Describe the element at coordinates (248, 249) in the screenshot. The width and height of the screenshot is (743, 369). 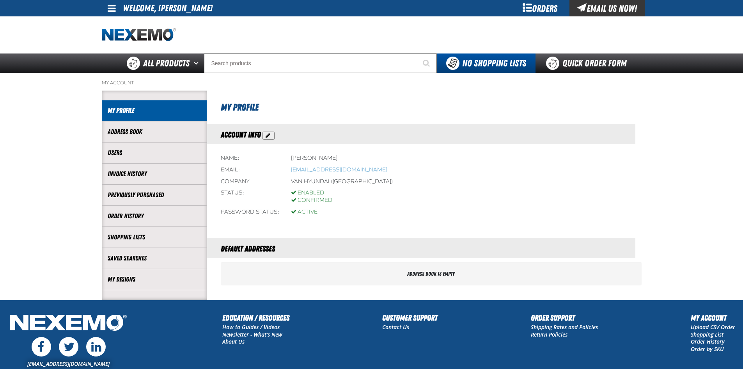
I see `span: Default Addresses` at that location.